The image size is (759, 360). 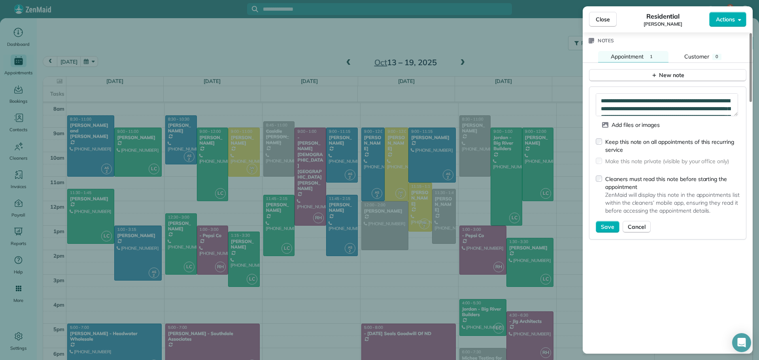 What do you see at coordinates (667, 75) in the screenshot?
I see `button: New note` at bounding box center [667, 75].